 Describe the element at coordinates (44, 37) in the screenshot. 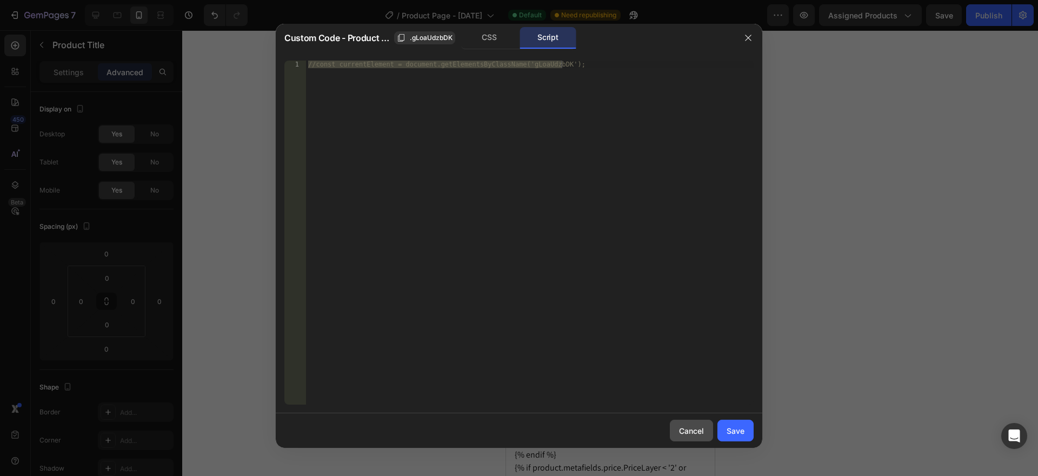

I see `div: Product Title` at that location.